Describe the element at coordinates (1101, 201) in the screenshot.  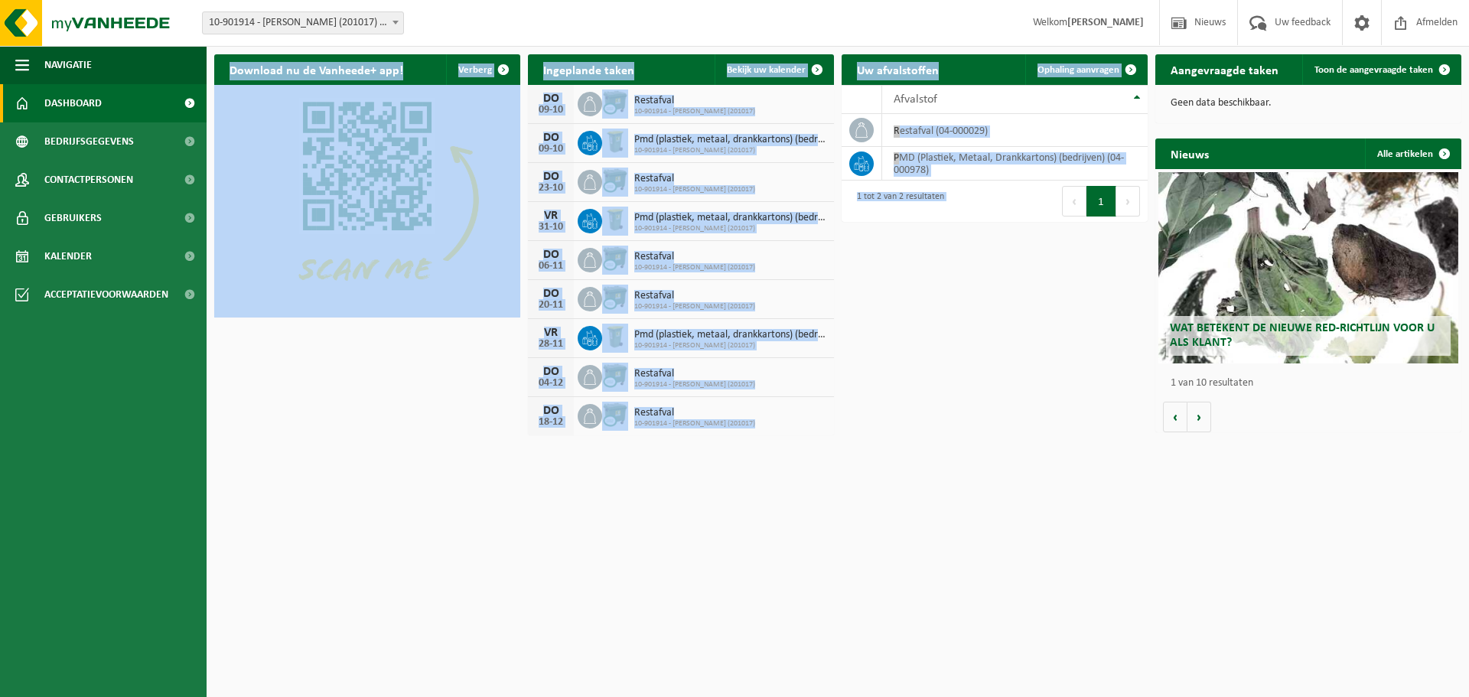
I see `button: 1` at that location.